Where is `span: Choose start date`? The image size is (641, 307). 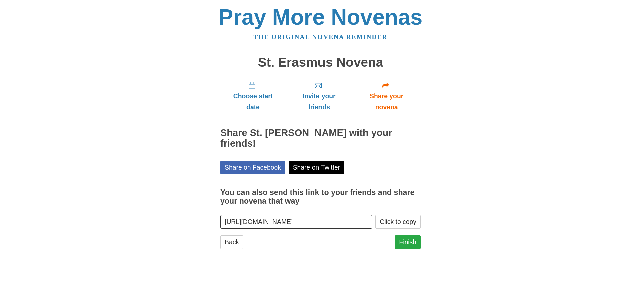 span: Choose start date is located at coordinates (253, 102).